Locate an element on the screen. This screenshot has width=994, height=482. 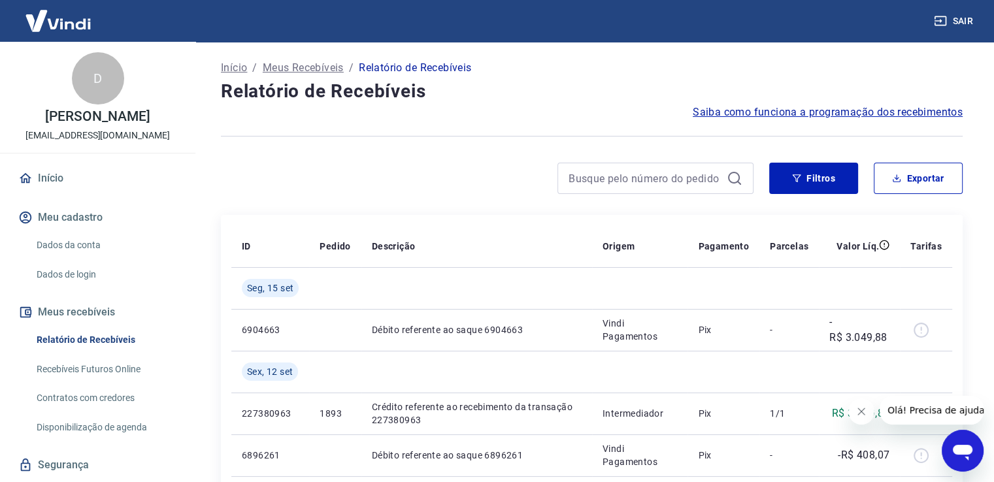
p: 6904663 is located at coordinates (270, 330).